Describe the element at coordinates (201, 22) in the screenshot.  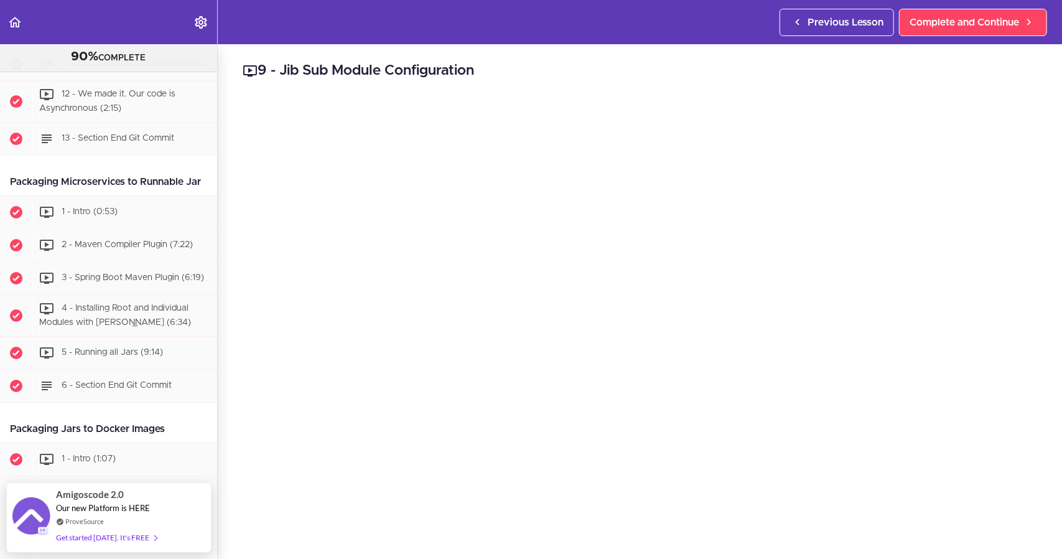
I see `svg: Settings Menu` at that location.